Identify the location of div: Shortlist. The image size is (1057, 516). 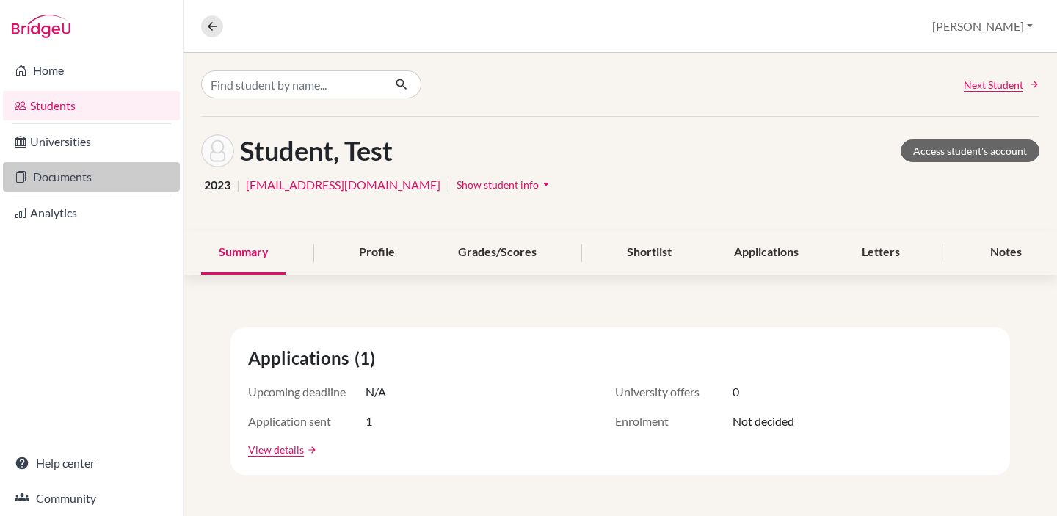
(649, 252).